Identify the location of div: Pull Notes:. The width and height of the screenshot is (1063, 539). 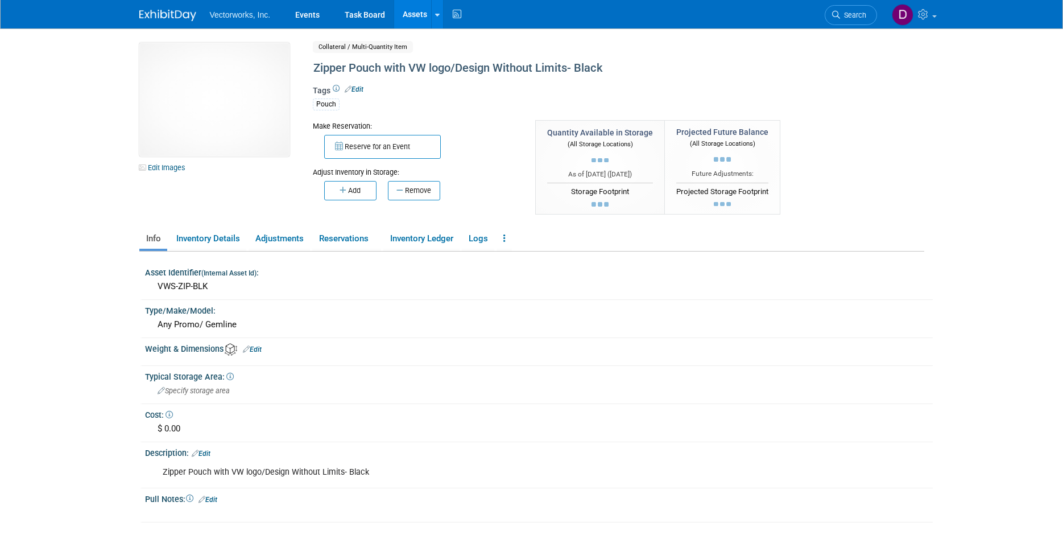
(539, 498).